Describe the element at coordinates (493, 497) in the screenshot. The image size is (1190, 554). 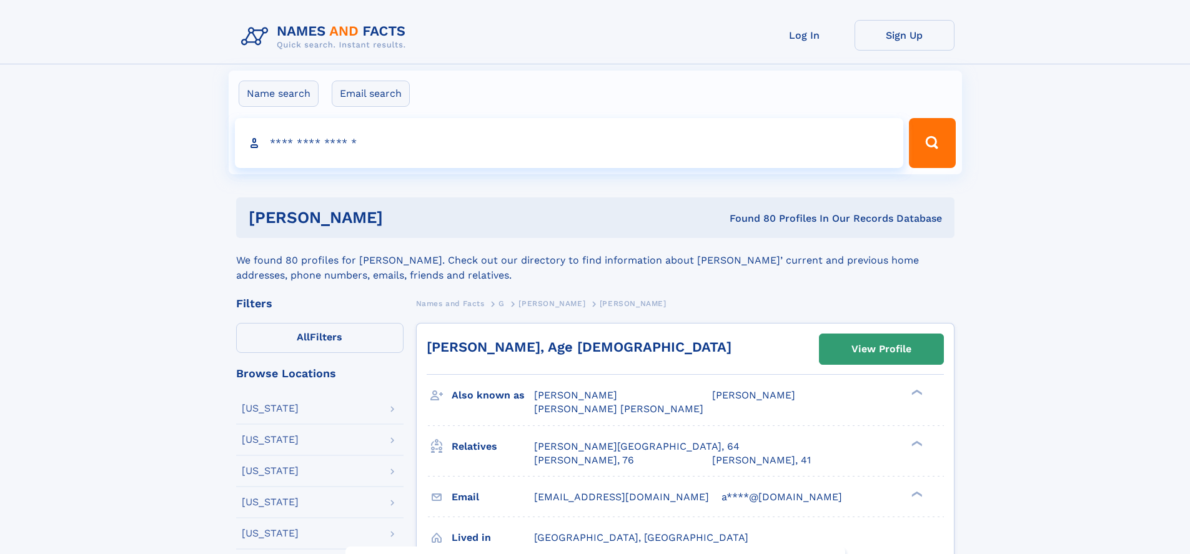
I see `h3: Email` at that location.